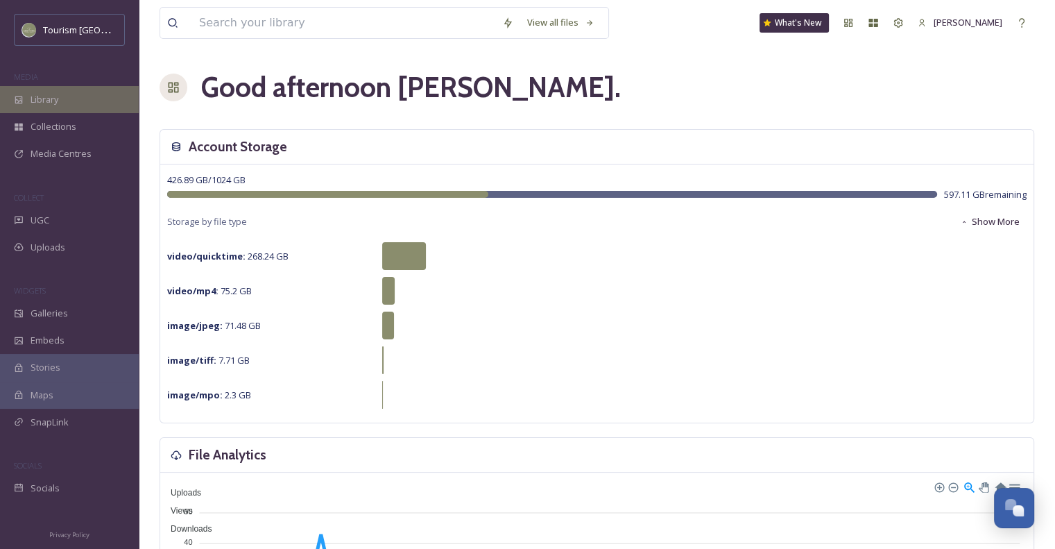 The width and height of the screenshot is (1055, 549). Describe the element at coordinates (1013, 486) in the screenshot. I see `div: Menu` at that location.